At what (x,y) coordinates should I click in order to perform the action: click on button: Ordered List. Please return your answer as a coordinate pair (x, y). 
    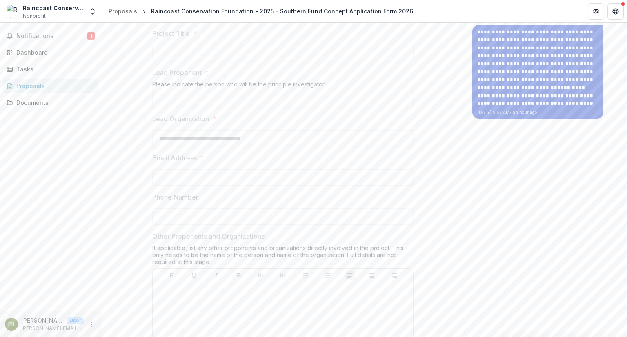
    Looking at the image, I should click on (327, 275).